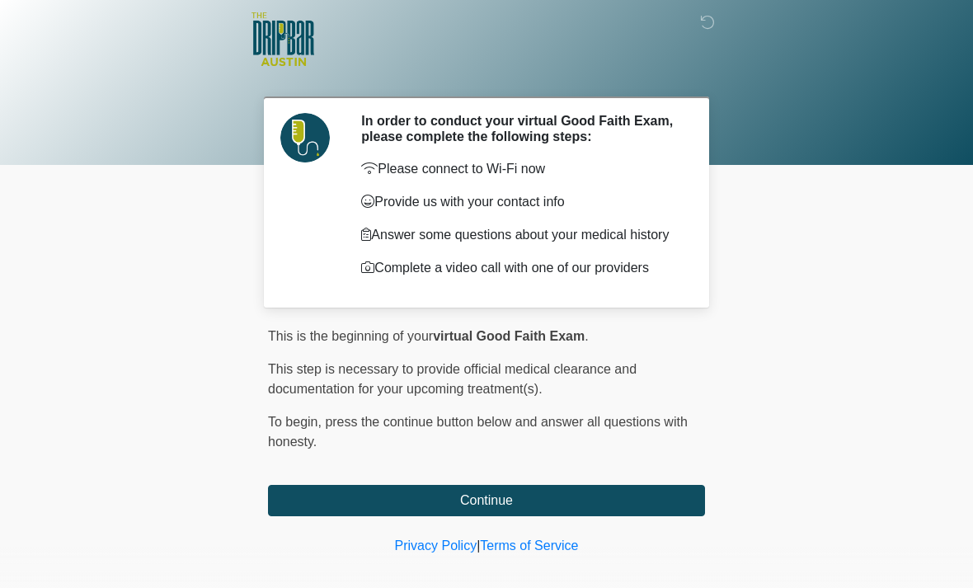 The width and height of the screenshot is (973, 588). Describe the element at coordinates (452, 378) in the screenshot. I see `span: This step is necessary to provide official medical clearance and documentation for your upcoming ...` at that location.